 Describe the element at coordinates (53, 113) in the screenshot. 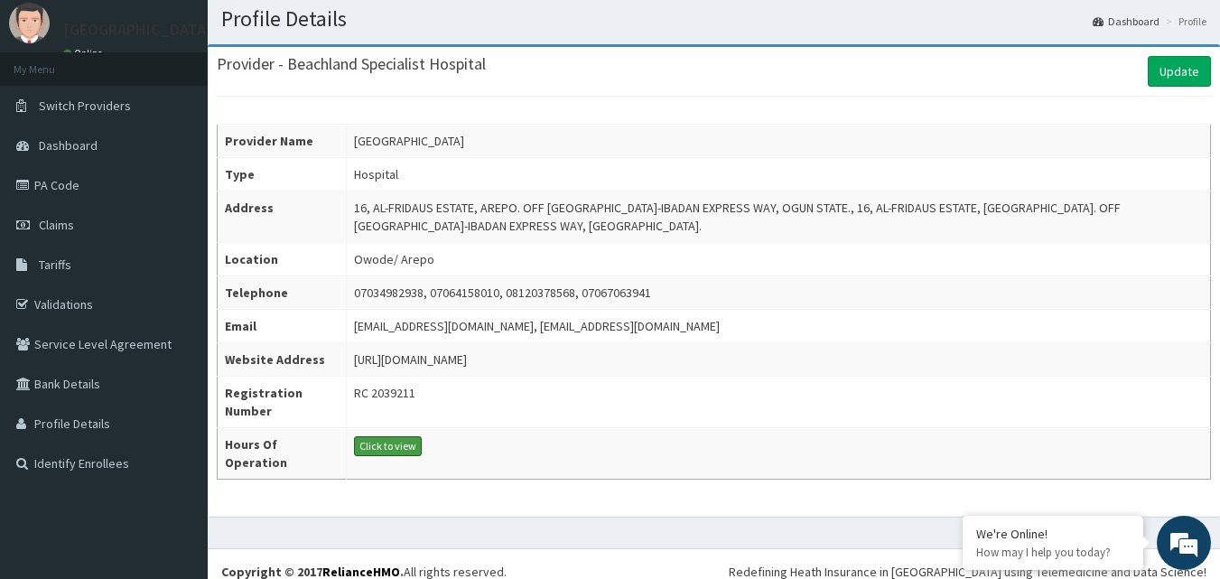

I see `img: d_794563401_company_1708531726252_794563401` at that location.